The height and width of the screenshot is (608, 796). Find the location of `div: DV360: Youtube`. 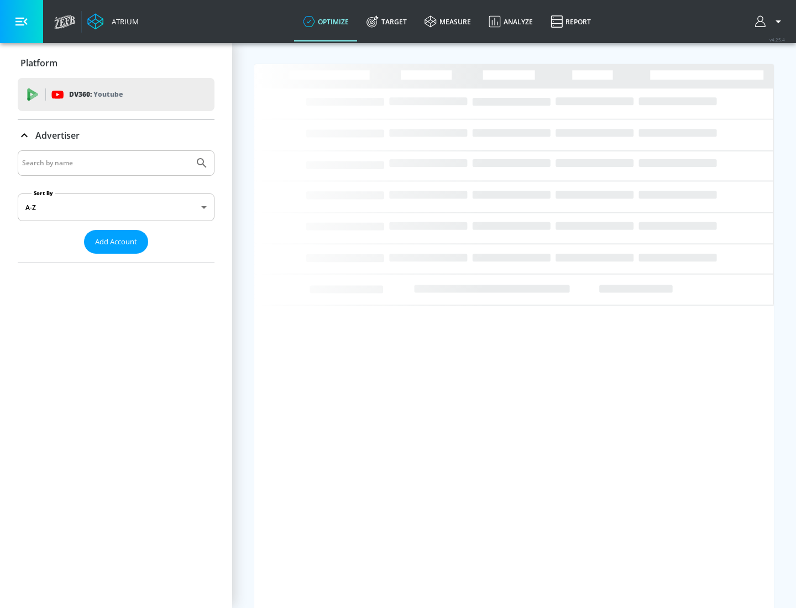

div: DV360: Youtube is located at coordinates (116, 95).